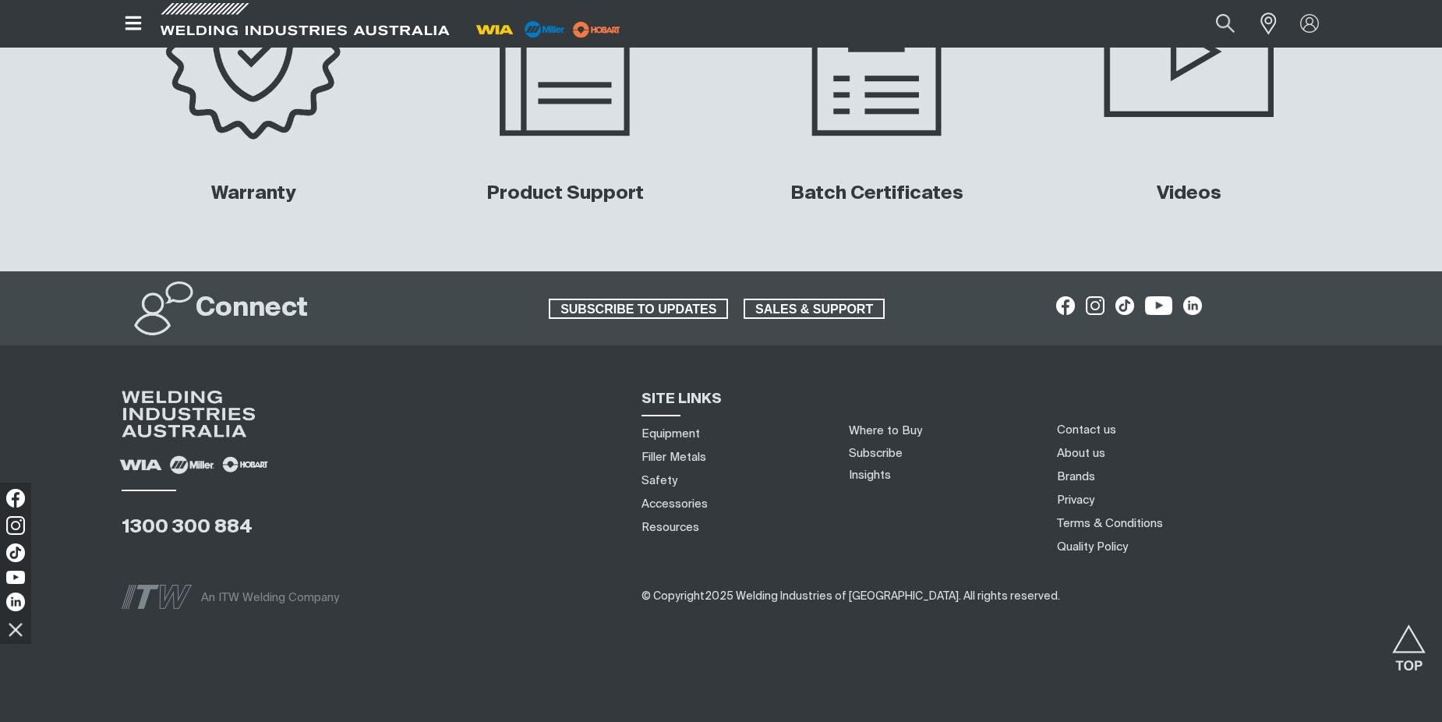 The height and width of the screenshot is (722, 1442). What do you see at coordinates (16, 553) in the screenshot?
I see `img: TikTok` at bounding box center [16, 553].